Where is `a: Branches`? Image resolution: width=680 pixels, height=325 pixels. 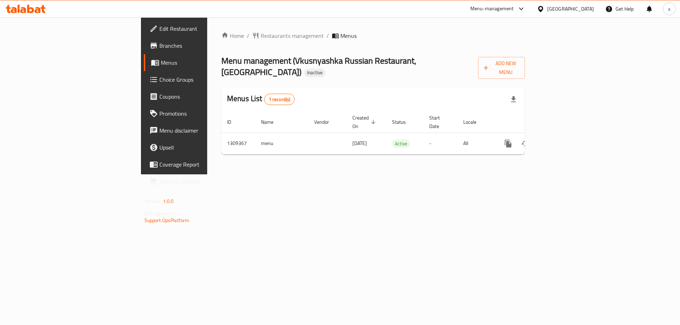 a: Branches is located at coordinates (199, 46).